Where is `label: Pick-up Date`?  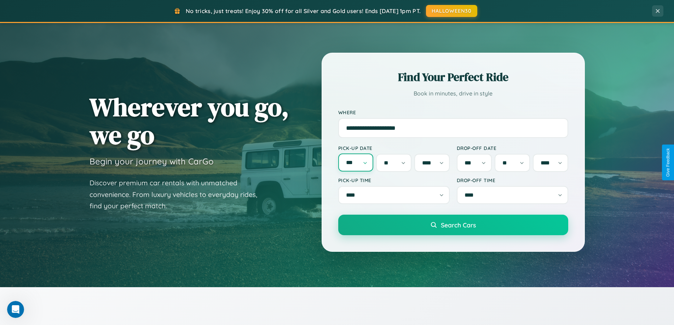
label: Pick-up Date is located at coordinates (393, 148).